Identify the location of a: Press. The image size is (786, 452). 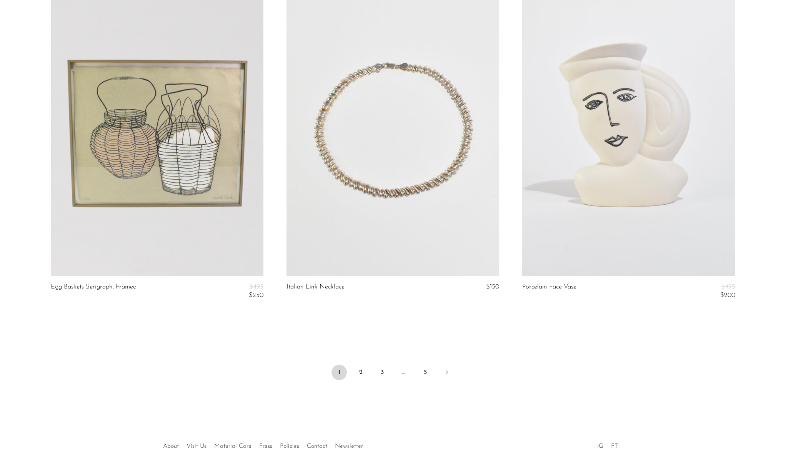
(266, 446).